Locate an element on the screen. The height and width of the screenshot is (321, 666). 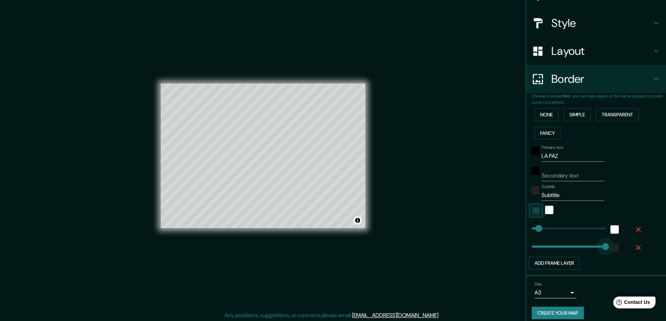
button: Add frame layer is located at coordinates (554, 263).